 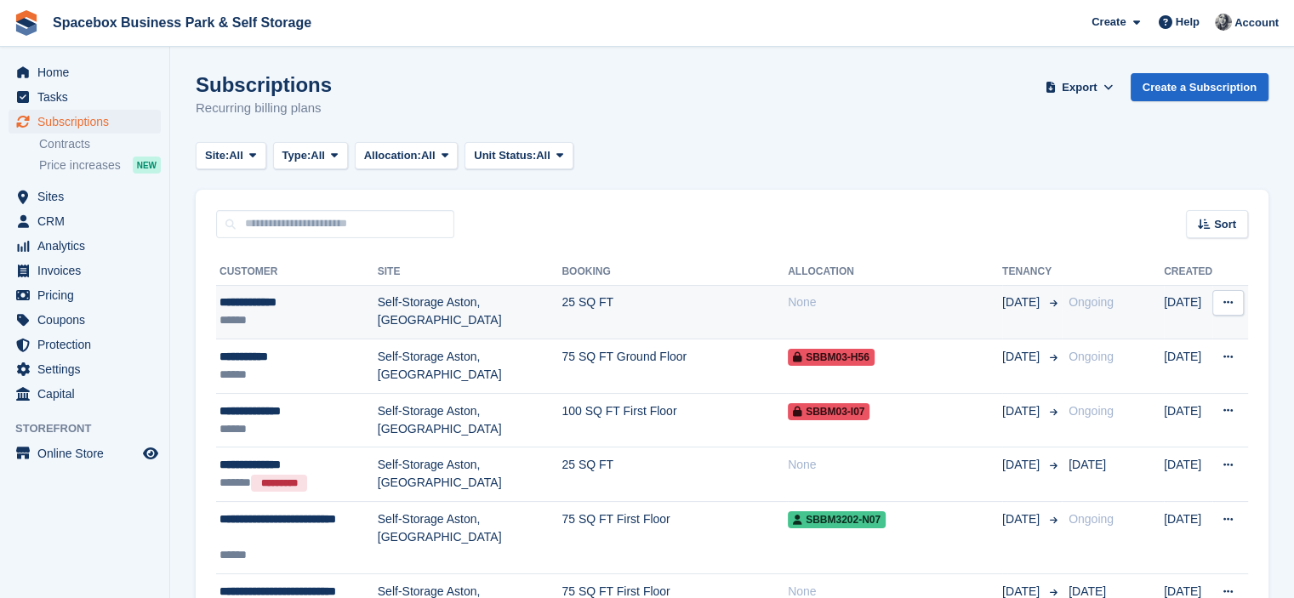 I want to click on span: Account, so click(x=1257, y=23).